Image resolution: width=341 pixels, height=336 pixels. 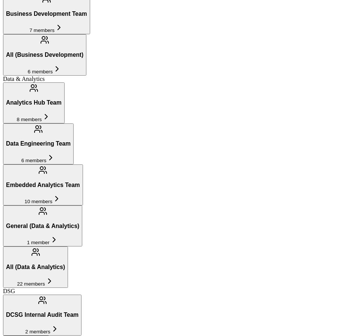 What do you see at coordinates (42, 226) in the screenshot?
I see `button: General (Data & Analytics)1 member` at bounding box center [42, 226].